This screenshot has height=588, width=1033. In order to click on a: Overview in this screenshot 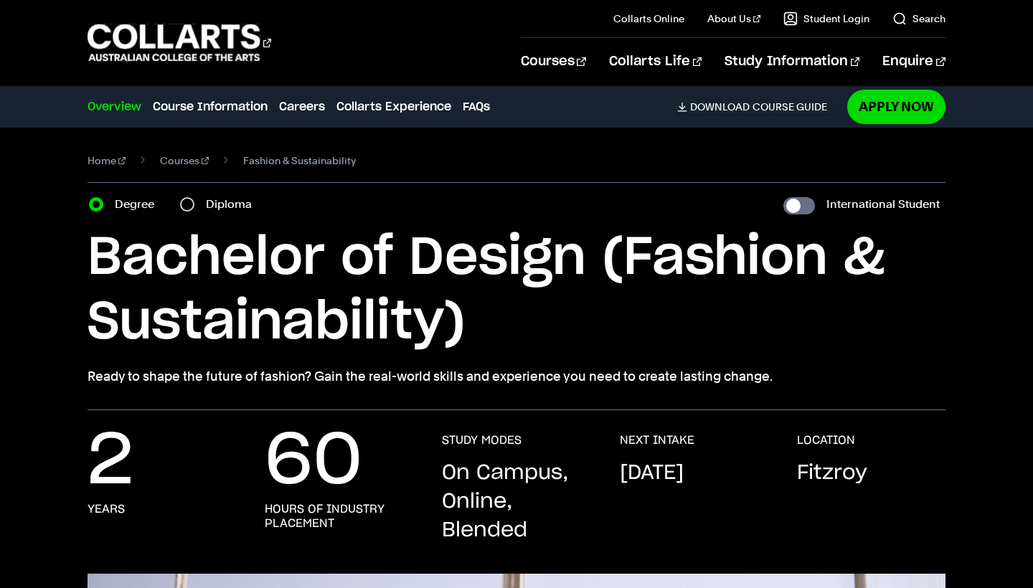, I will do `click(114, 107)`.